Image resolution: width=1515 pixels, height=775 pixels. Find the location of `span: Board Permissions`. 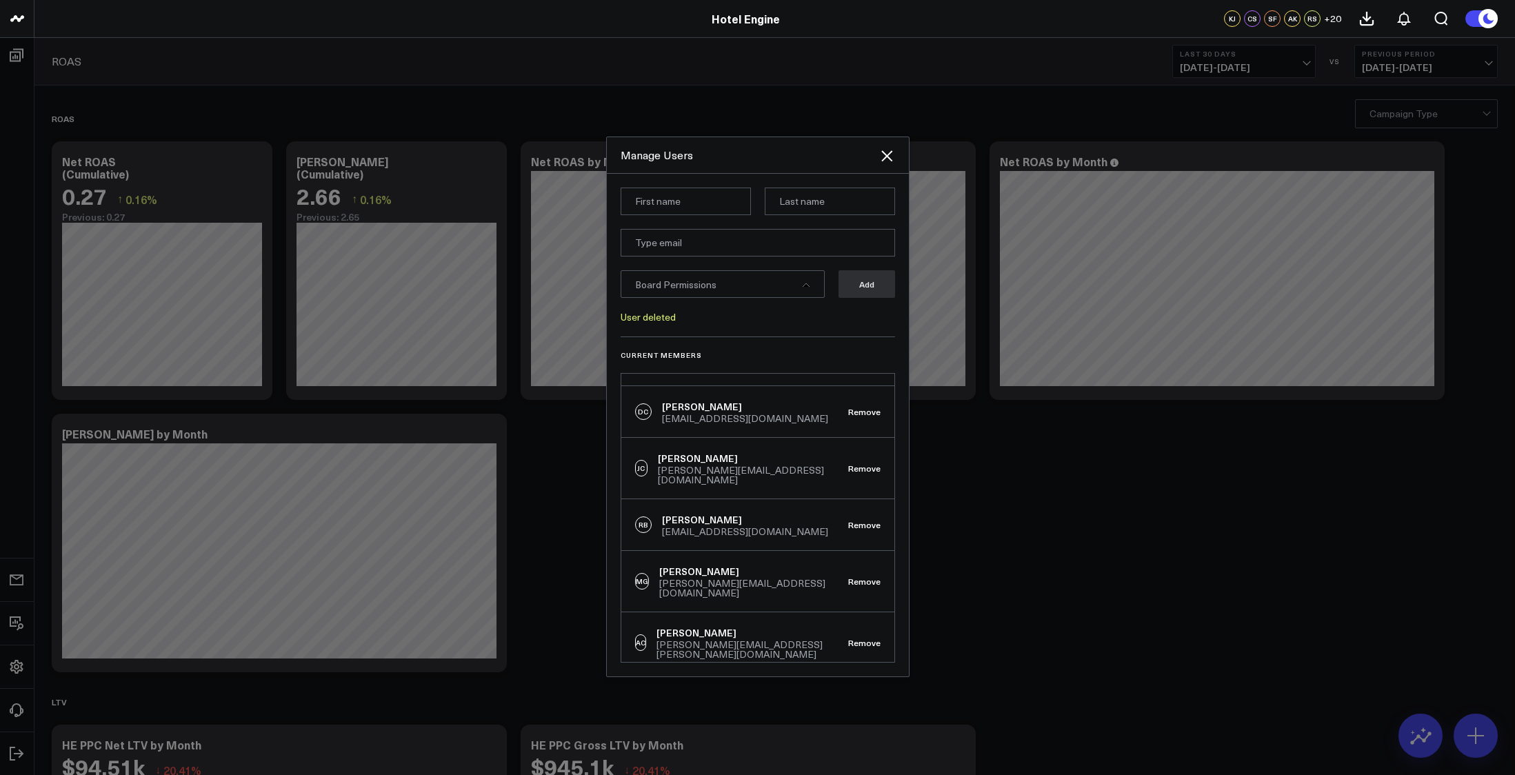

span: Board Permissions is located at coordinates (676, 284).